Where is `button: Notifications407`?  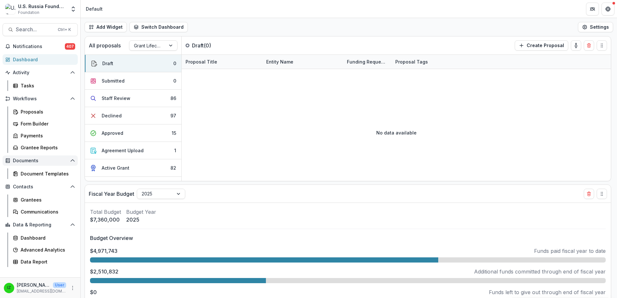
button: Notifications407 is located at coordinates (40, 46).